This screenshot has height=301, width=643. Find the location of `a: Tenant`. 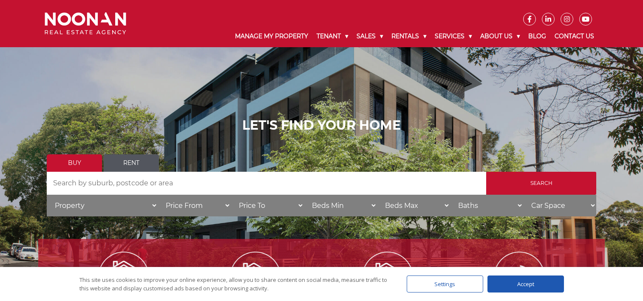

a: Tenant is located at coordinates (332, 36).